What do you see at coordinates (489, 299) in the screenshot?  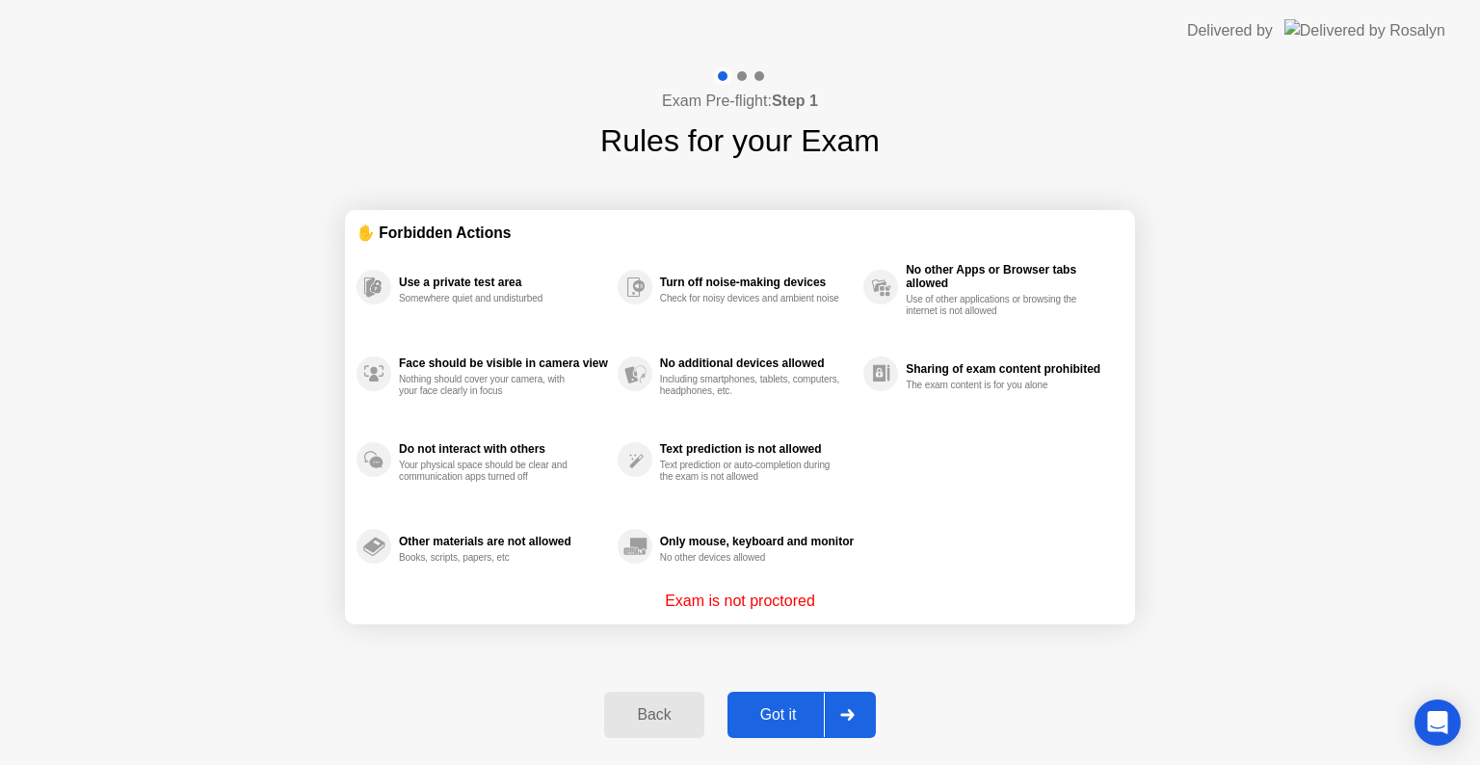 I see `div: Somewhere quiet and undisturbed` at bounding box center [489, 299].